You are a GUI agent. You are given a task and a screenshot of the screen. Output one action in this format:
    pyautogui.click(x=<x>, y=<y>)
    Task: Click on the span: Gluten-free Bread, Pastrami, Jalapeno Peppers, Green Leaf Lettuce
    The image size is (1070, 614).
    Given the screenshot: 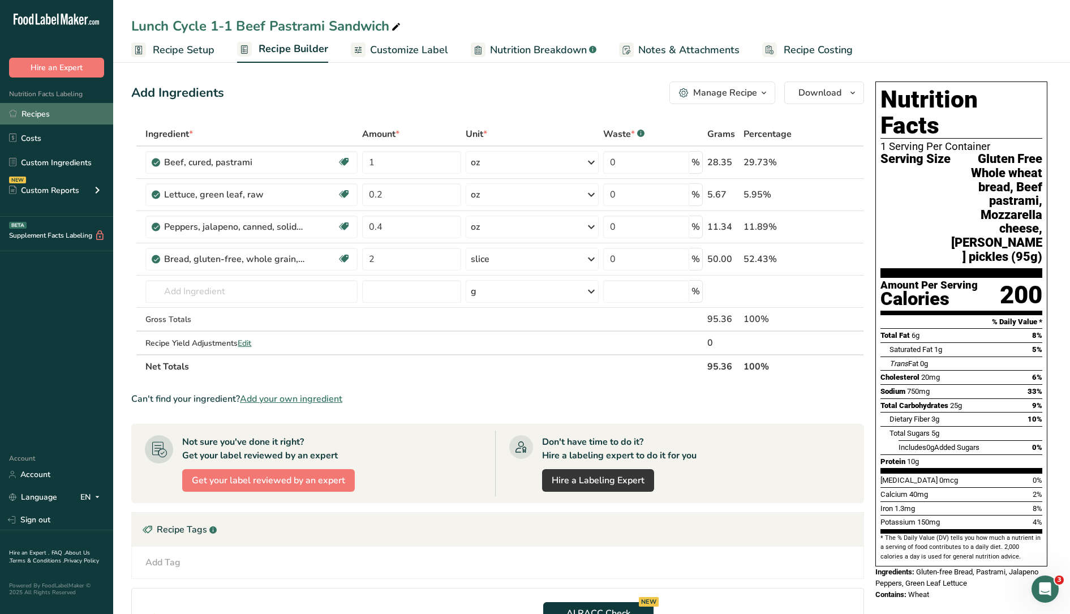 What is the action you would take?
    pyautogui.click(x=957, y=577)
    